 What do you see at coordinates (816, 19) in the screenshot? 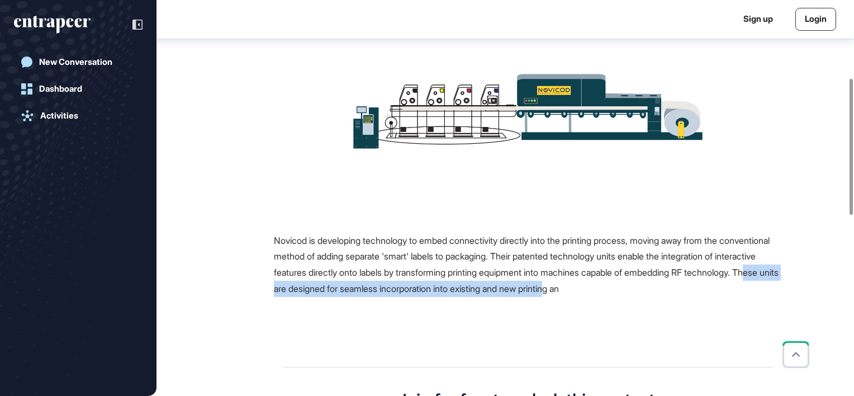
I see `a: Login` at bounding box center [816, 19].